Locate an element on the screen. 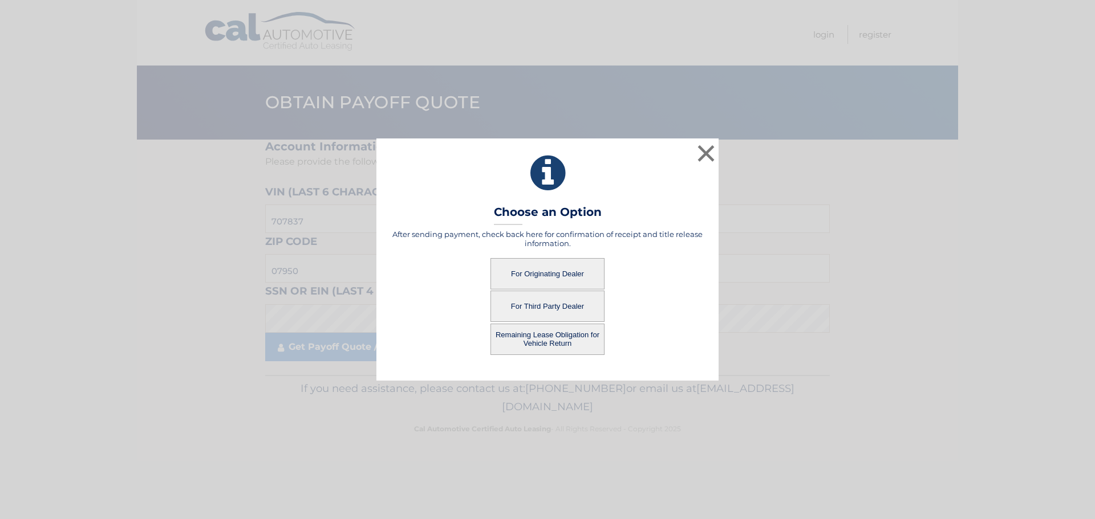 The image size is (1095, 519). h5: After sending payment, check back here for confirmation of receipt and title release information. is located at coordinates (547, 239).